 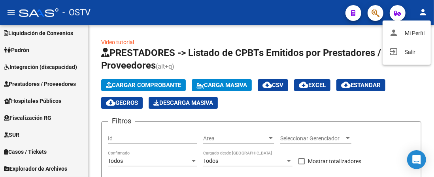 I want to click on mat-icon: menu, so click(x=11, y=12).